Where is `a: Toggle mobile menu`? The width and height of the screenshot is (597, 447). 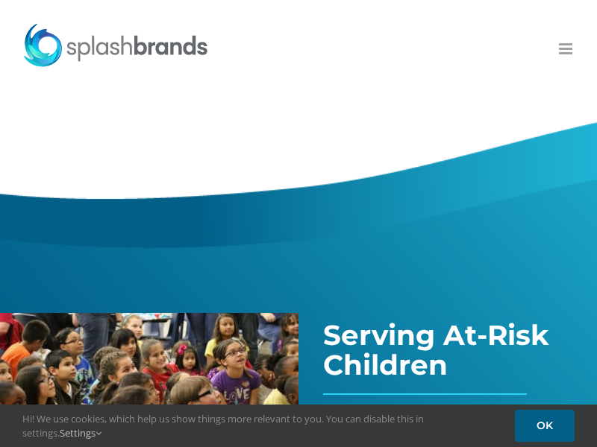
a: Toggle mobile menu is located at coordinates (566, 48).